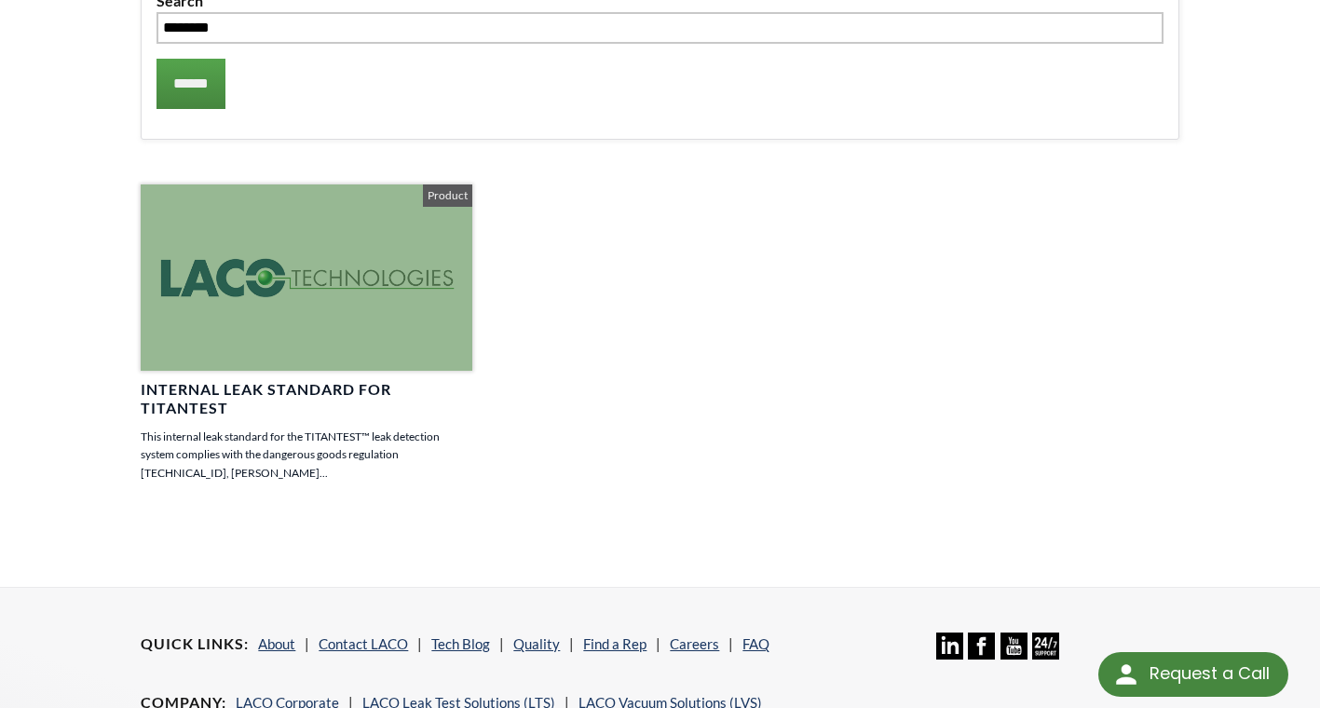 The width and height of the screenshot is (1320, 708). What do you see at coordinates (615, 644) in the screenshot?
I see `a: Find a Rep` at bounding box center [615, 644].